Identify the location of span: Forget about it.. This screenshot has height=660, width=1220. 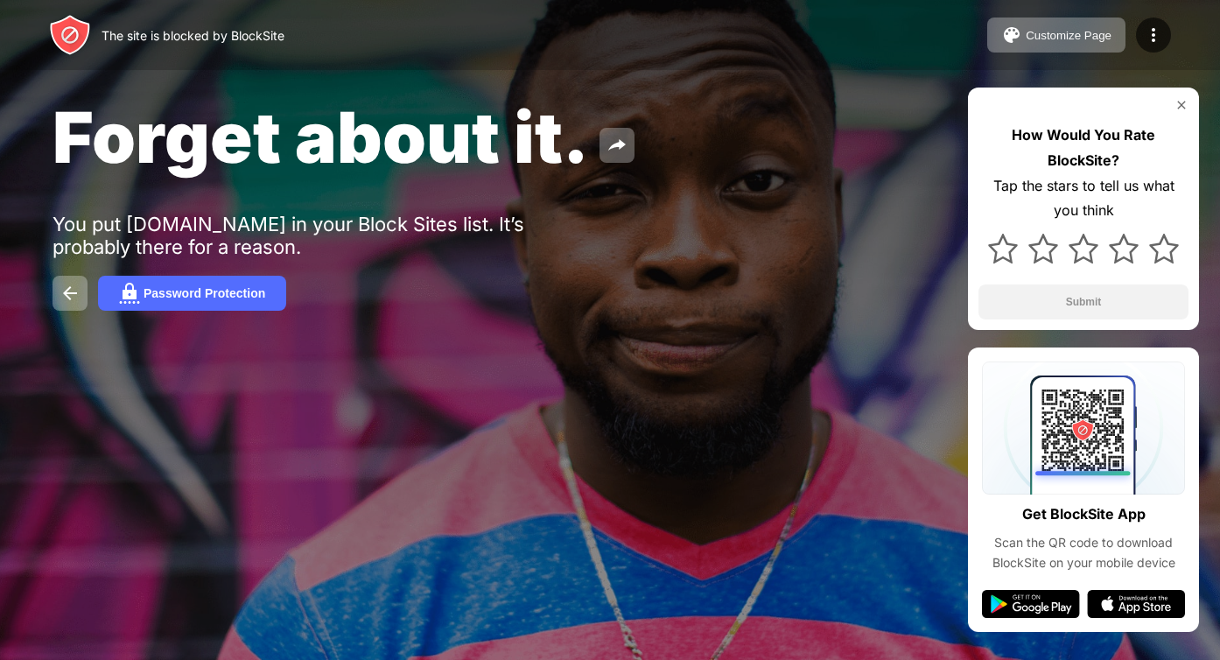
(320, 137).